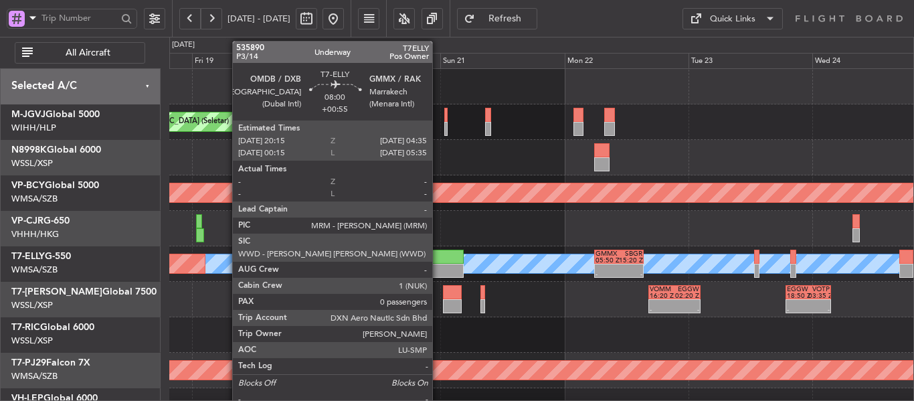 Image resolution: width=914 pixels, height=401 pixels. What do you see at coordinates (497, 19) in the screenshot?
I see `button: Refresh` at bounding box center [497, 19].